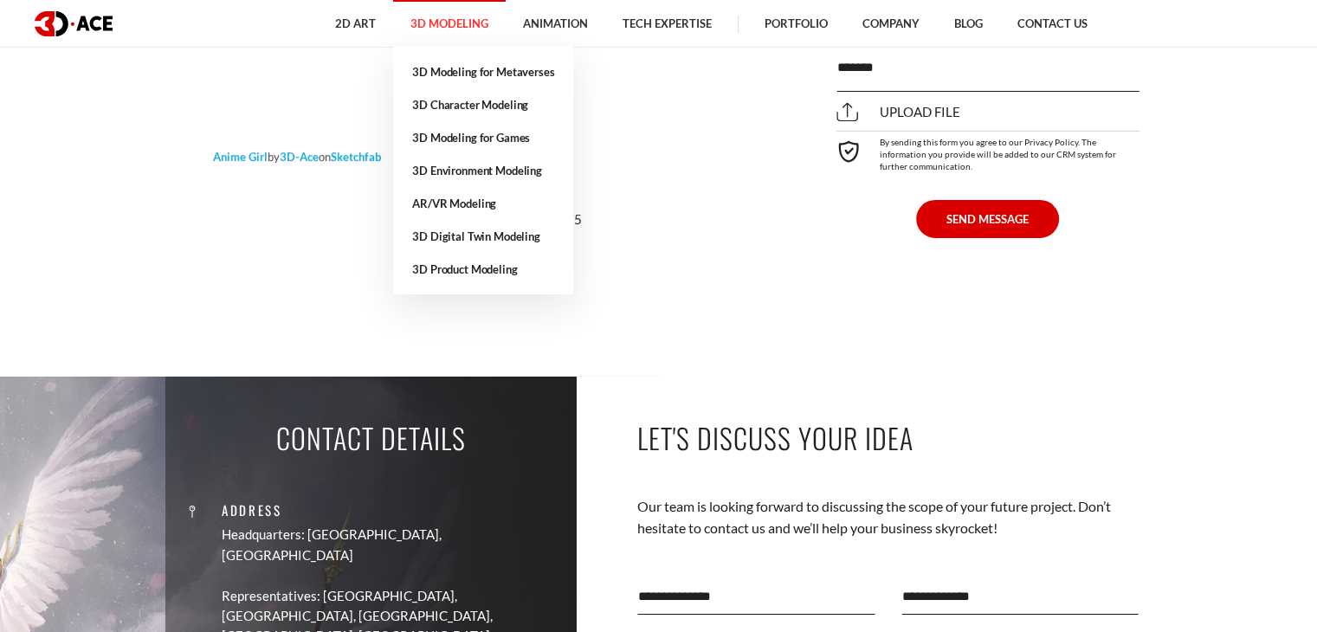  I want to click on a: Sketchfab, so click(356, 157).